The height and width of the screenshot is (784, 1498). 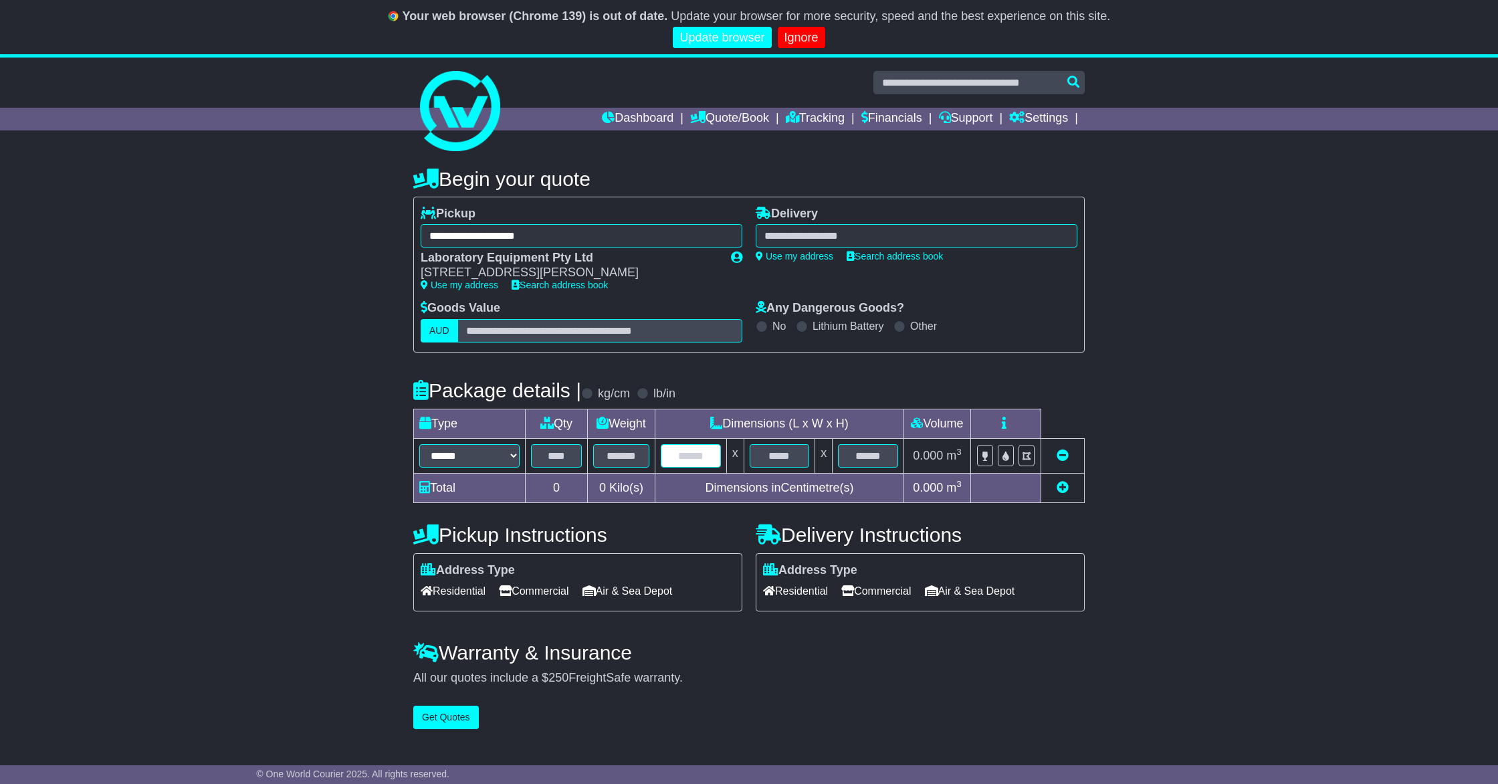 I want to click on td: Kilo(s), so click(x=621, y=488).